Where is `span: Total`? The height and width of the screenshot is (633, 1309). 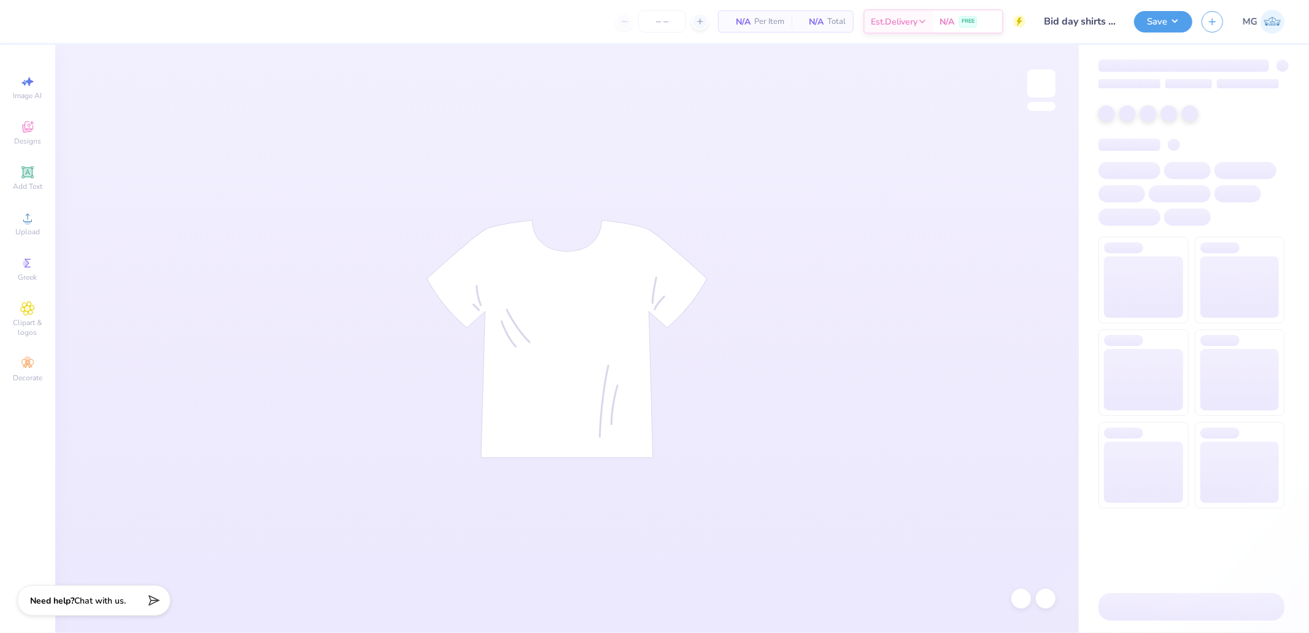 span: Total is located at coordinates (837, 21).